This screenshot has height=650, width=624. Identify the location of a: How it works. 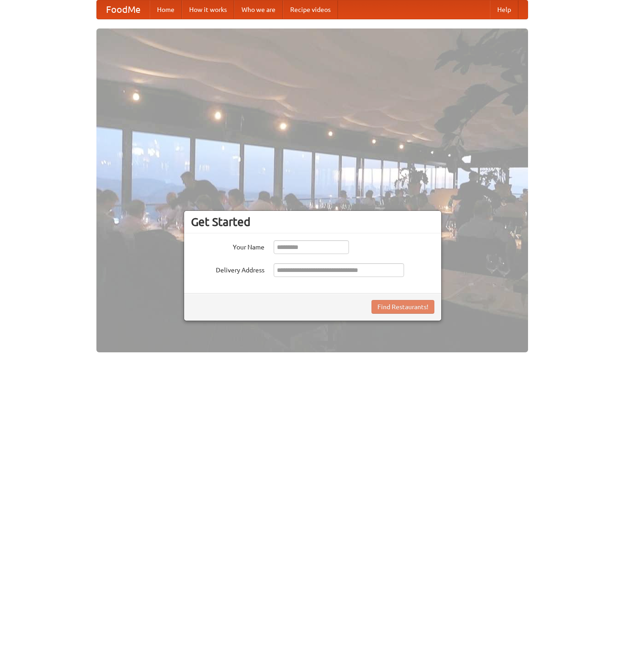
(208, 10).